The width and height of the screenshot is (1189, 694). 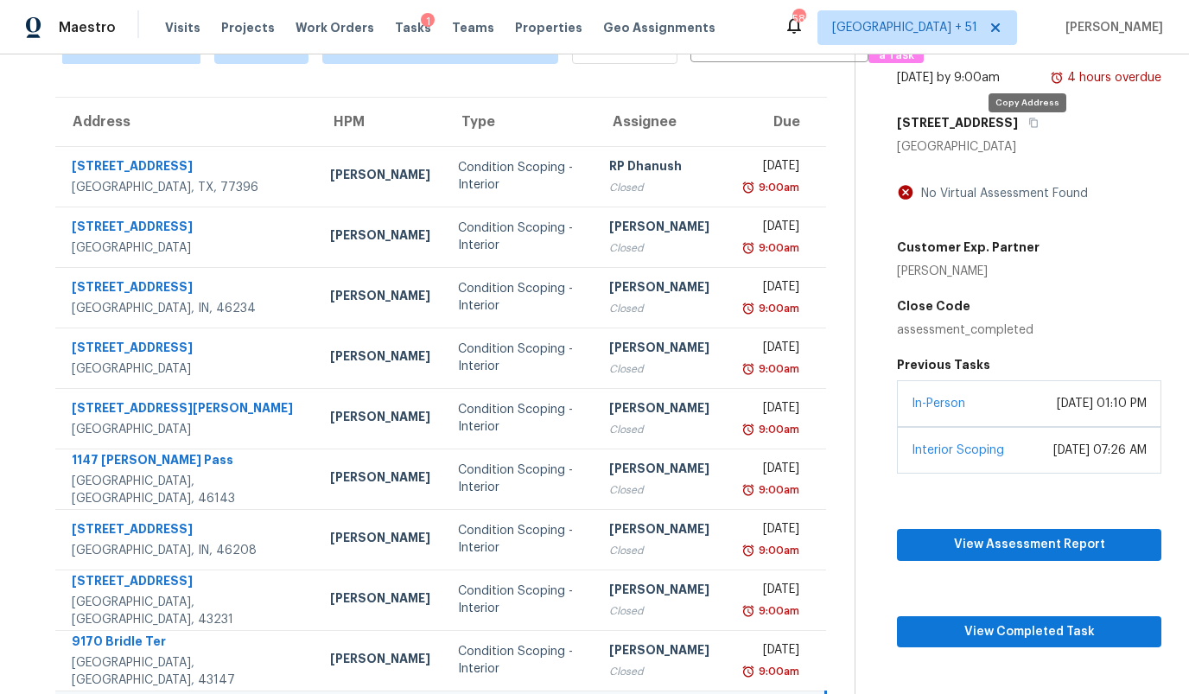 I want to click on span: Work Orders, so click(x=335, y=28).